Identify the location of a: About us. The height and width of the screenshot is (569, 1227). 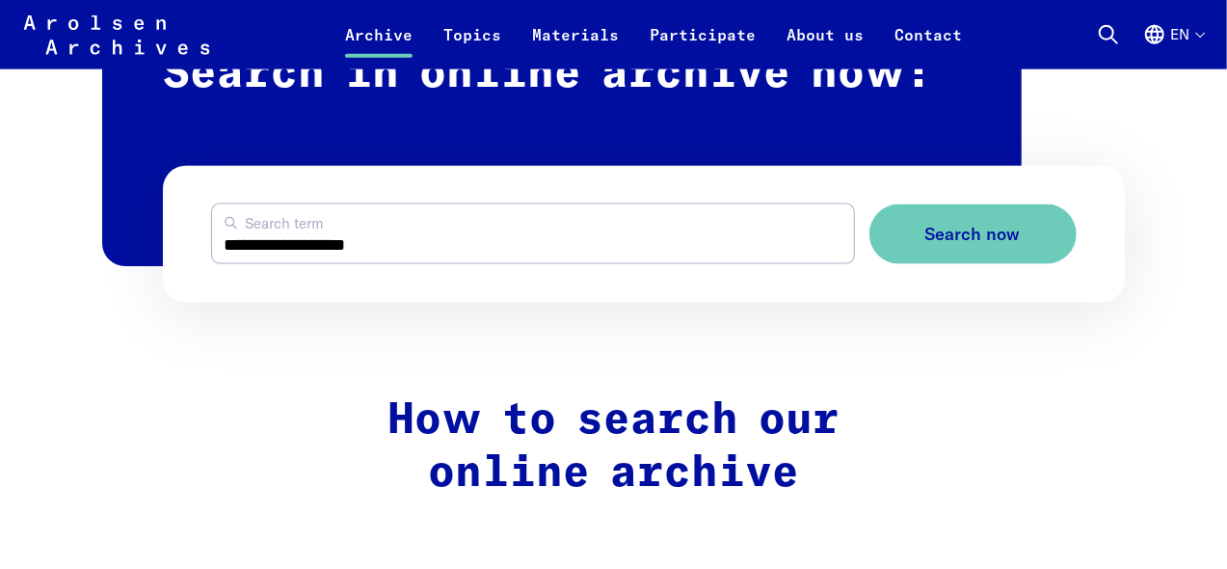
(825, 46).